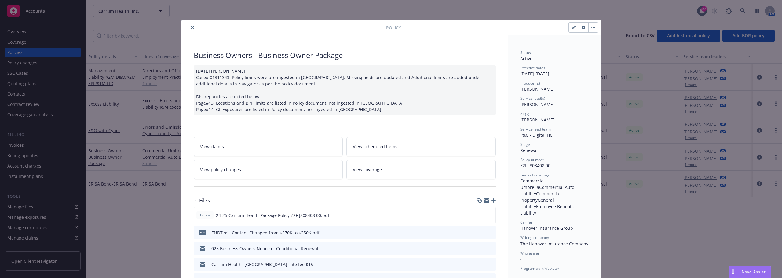 The image size is (782, 278). I want to click on span: View policy changes, so click(221, 170).